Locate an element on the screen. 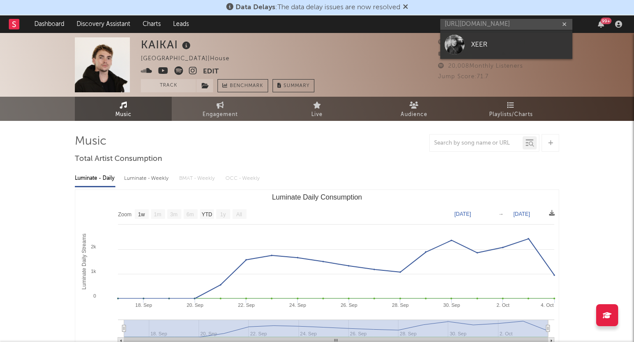 This screenshot has width=634, height=342. span: 33,000 is located at coordinates (453, 54).